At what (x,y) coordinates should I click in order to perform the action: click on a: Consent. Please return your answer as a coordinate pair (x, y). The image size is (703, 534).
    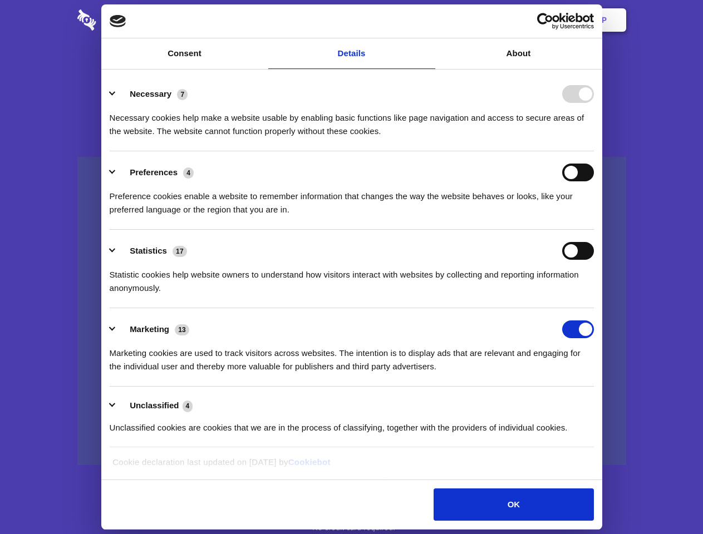
    Looking at the image, I should click on (185, 53).